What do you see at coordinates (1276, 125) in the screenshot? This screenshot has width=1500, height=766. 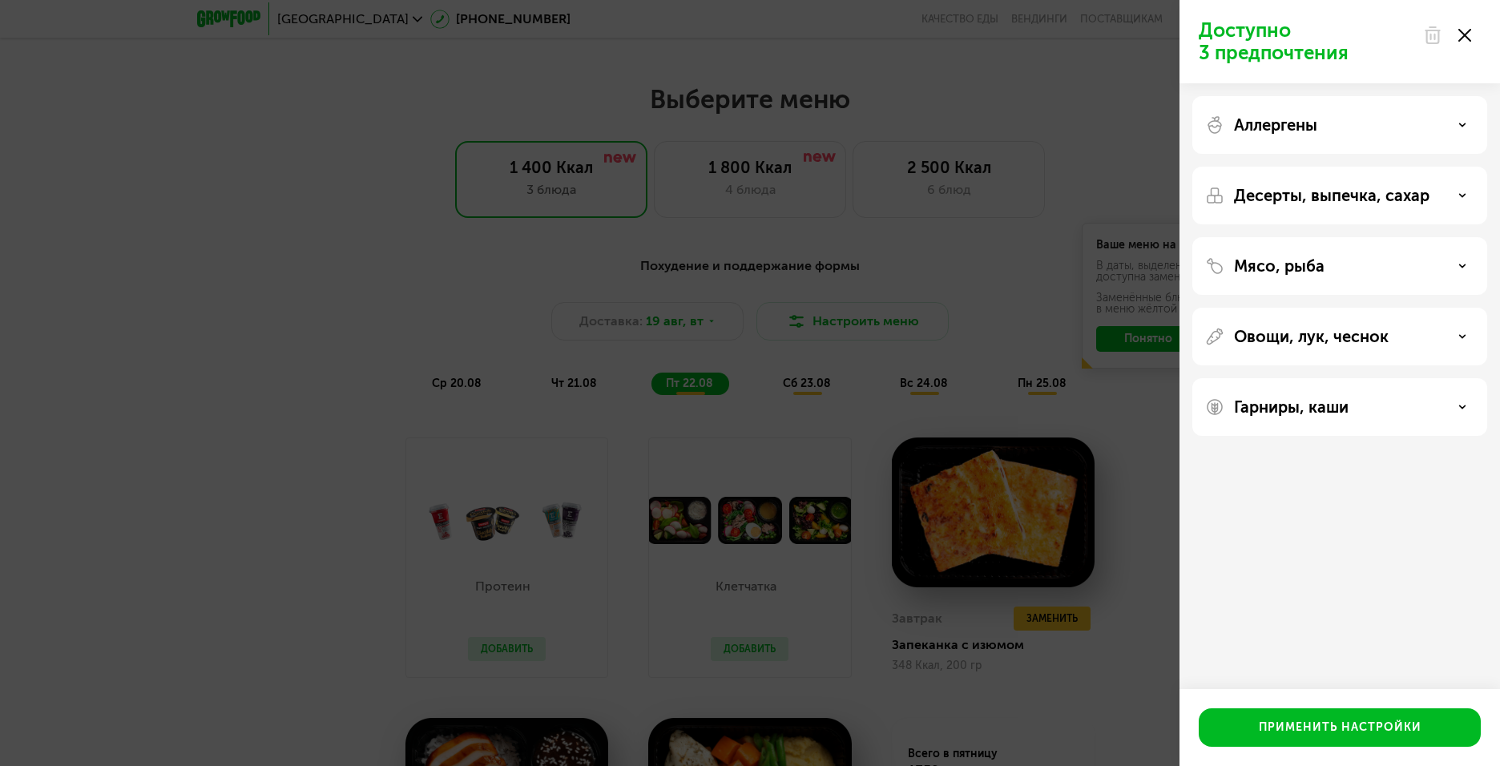 I see `p: Аллергены` at bounding box center [1276, 125].